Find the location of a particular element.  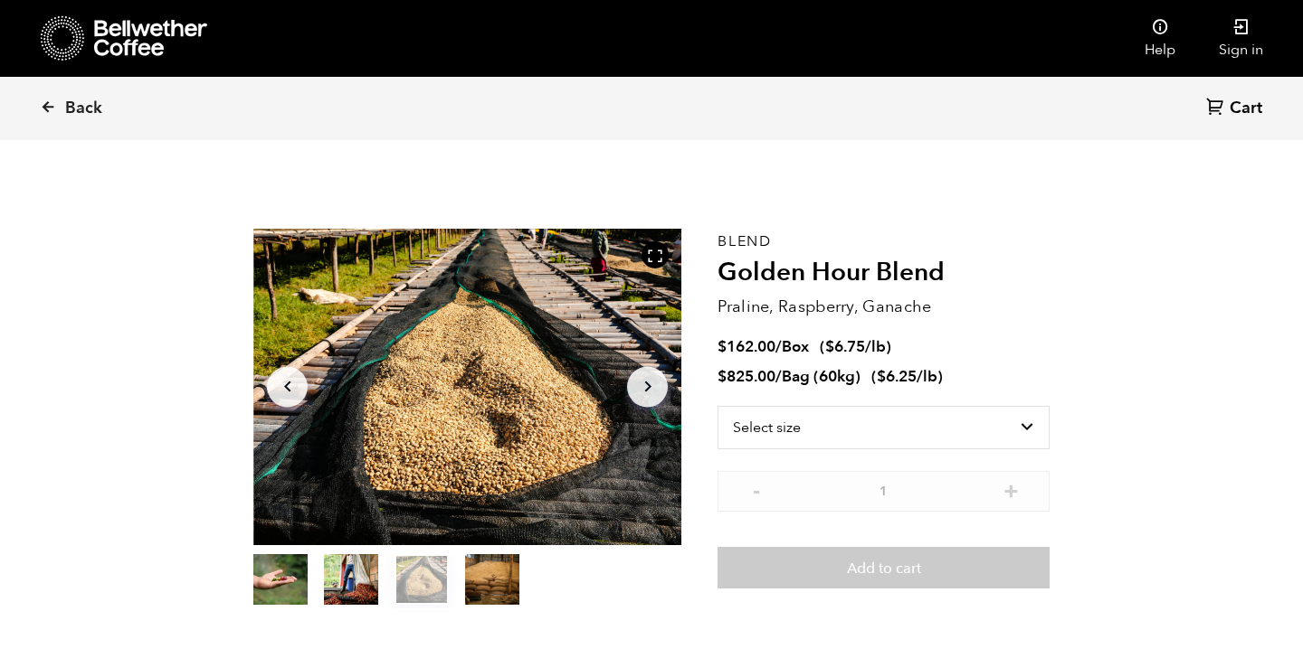

bdi: 6.25 is located at coordinates (896, 376).